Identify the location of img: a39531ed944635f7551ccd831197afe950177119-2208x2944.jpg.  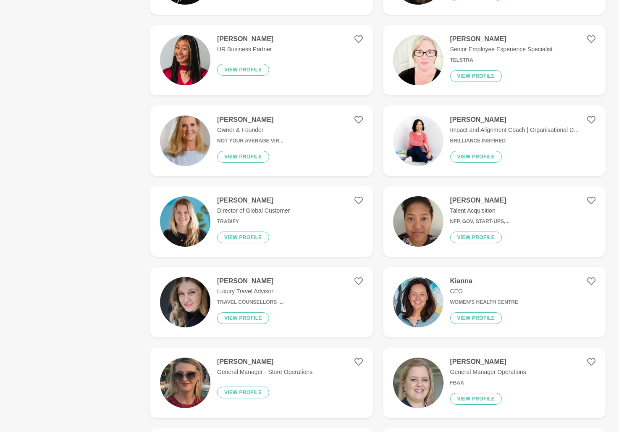
(419, 221).